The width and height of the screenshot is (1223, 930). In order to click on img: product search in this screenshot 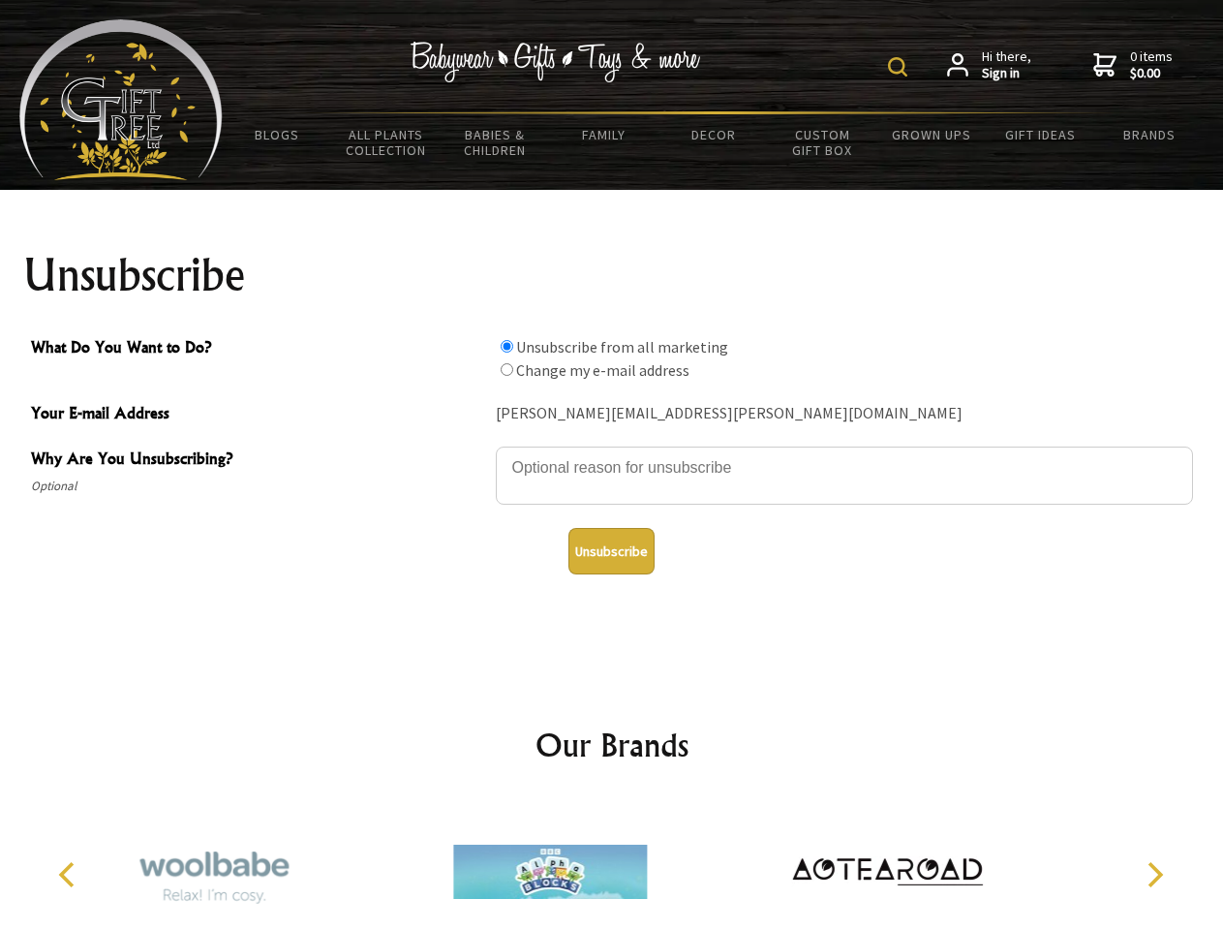, I will do `click(898, 67)`.